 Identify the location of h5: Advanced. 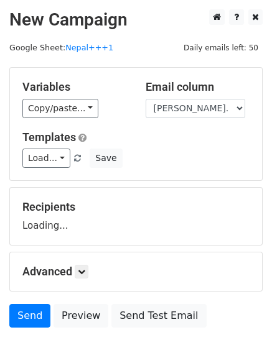
(136, 272).